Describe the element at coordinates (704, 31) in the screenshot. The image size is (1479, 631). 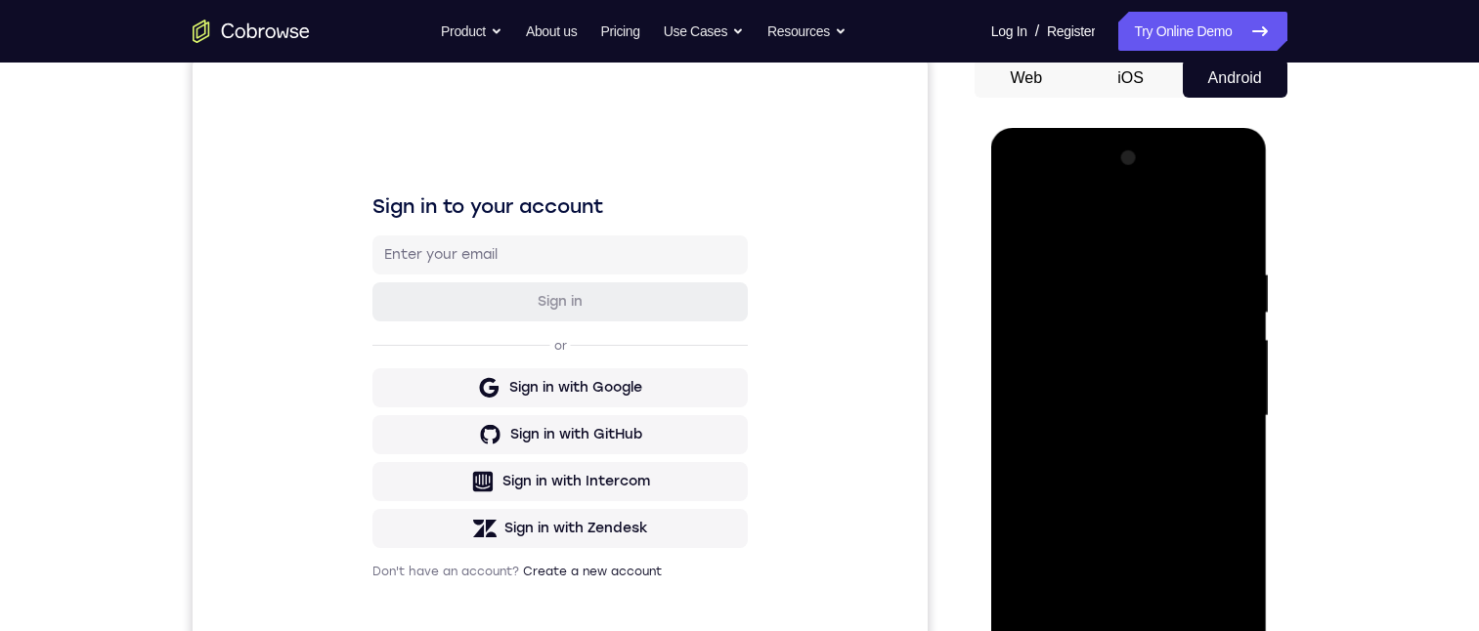
I see `button: Use Cases` at that location.